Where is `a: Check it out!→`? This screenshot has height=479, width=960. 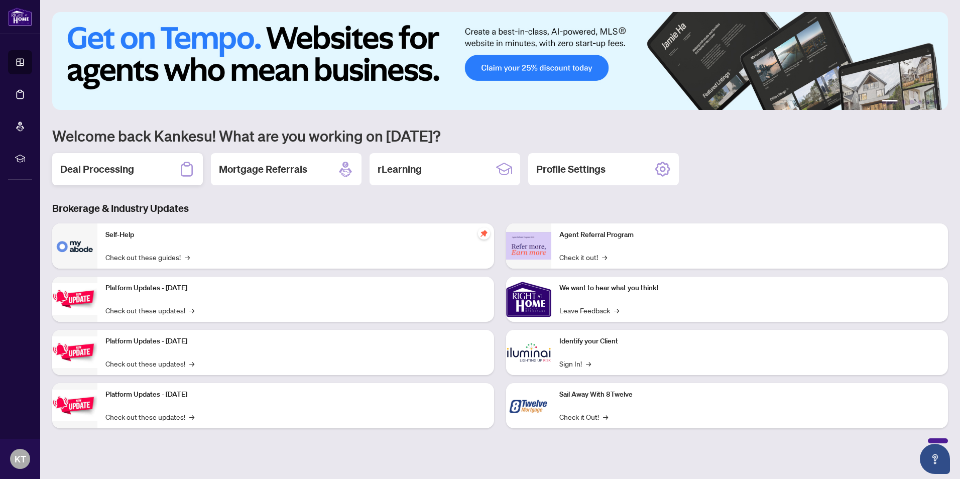 a: Check it out!→ is located at coordinates (583, 257).